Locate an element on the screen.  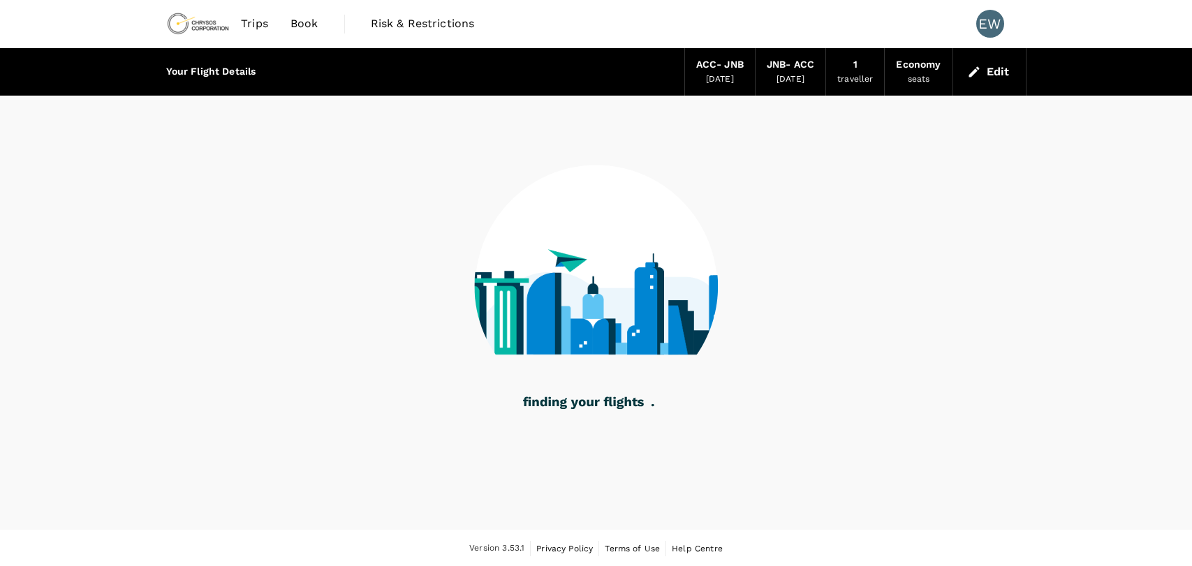
span: Trips is located at coordinates (254, 24).